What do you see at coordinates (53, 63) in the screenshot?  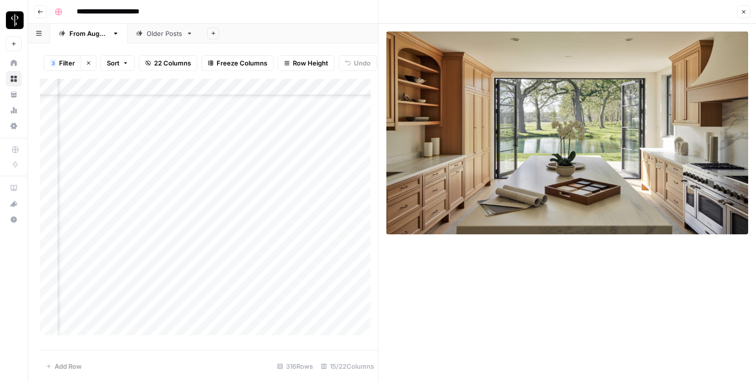 I see `div: 3` at bounding box center [53, 63].